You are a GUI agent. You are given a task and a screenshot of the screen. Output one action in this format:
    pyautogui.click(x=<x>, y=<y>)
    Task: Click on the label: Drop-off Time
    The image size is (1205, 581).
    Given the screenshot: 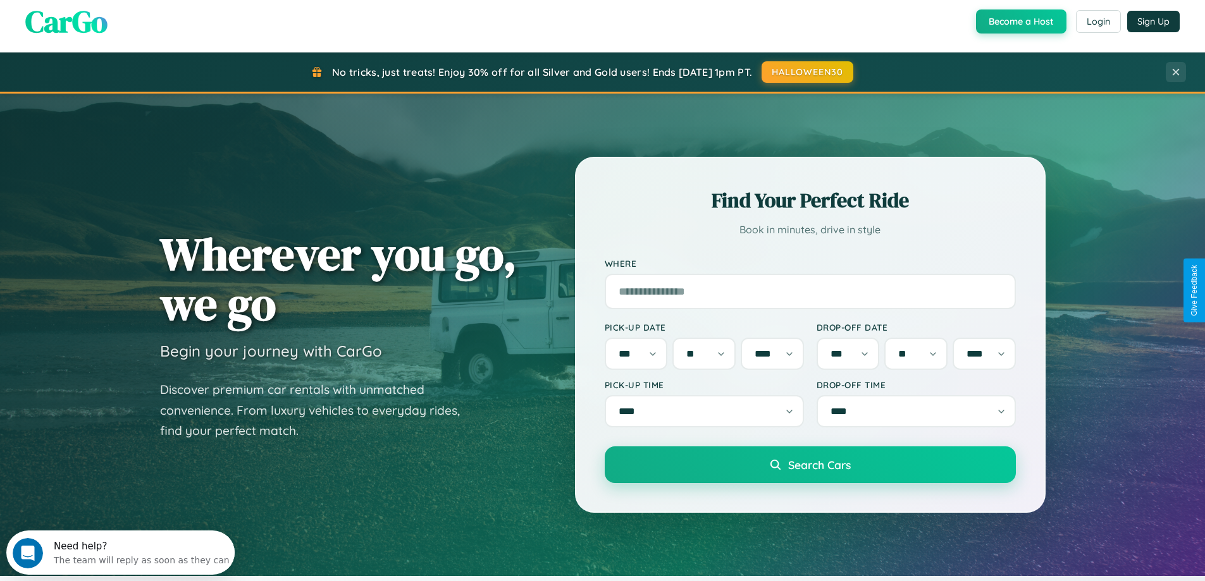 What is the action you would take?
    pyautogui.click(x=916, y=385)
    